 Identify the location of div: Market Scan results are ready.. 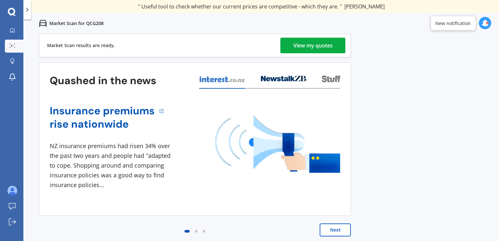
(81, 45).